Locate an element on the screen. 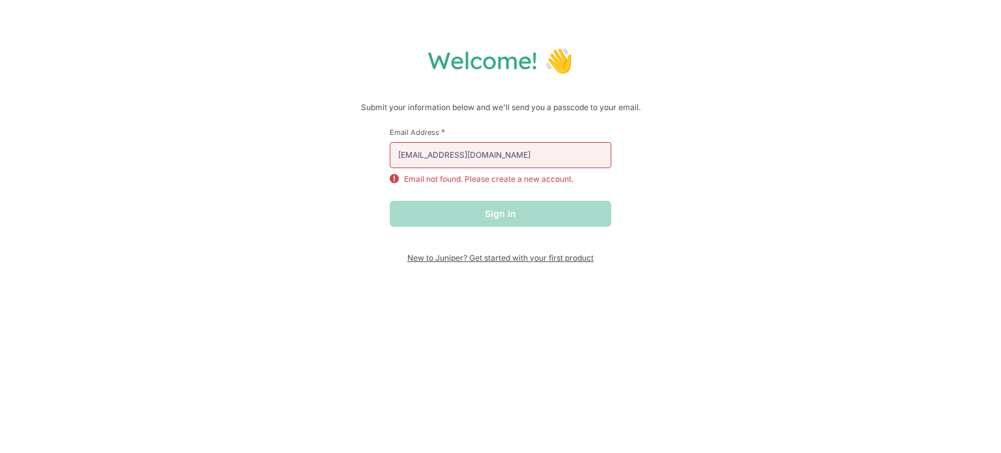 The height and width of the screenshot is (453, 1001). label: Email Address is located at coordinates (501, 132).